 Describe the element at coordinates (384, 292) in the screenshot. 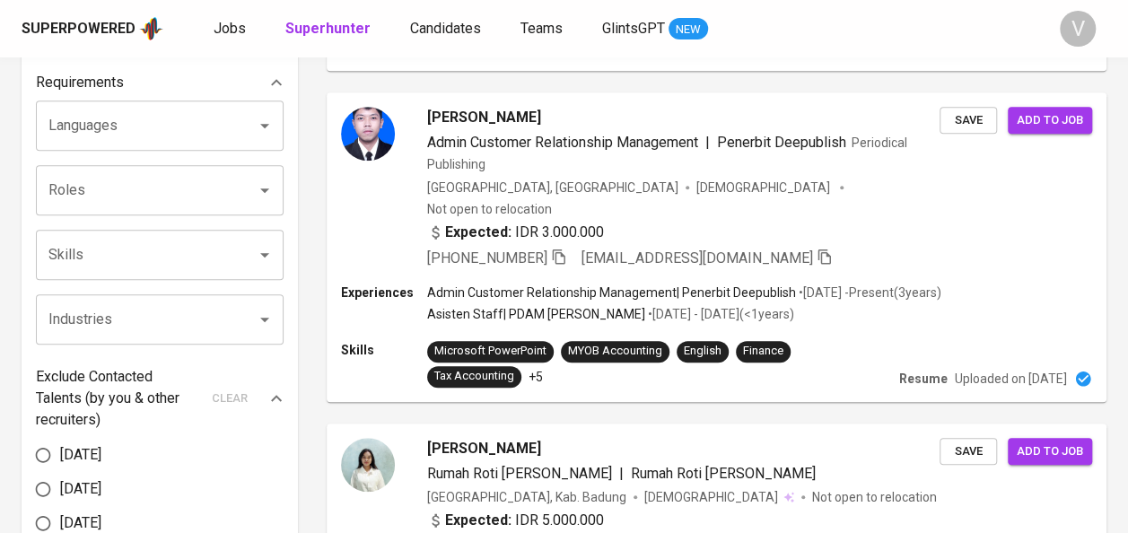

I see `p: Experiences` at that location.